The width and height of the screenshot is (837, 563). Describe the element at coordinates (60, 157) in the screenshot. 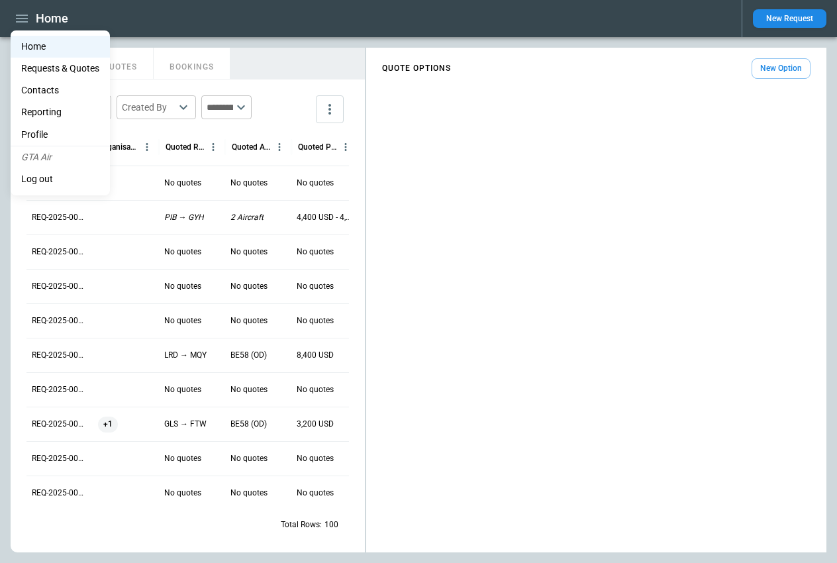

I see `li: GTA Air` at that location.